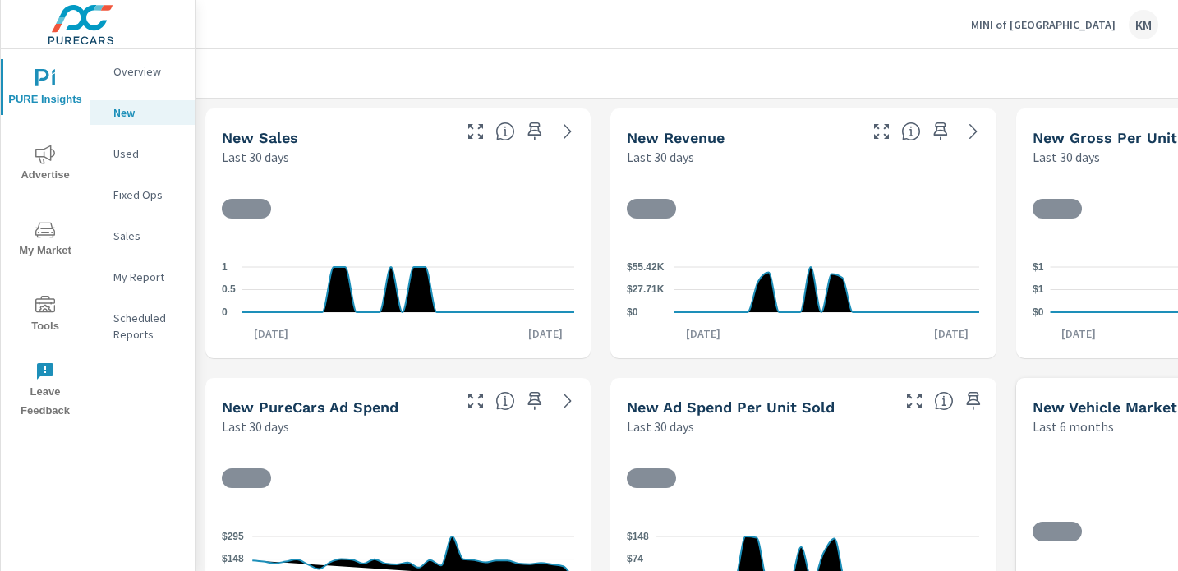  Describe the element at coordinates (911, 131) in the screenshot. I see `span: Total sales revenue over the selected date range. [Source: This data is sourced from the dealer’s...` at that location.